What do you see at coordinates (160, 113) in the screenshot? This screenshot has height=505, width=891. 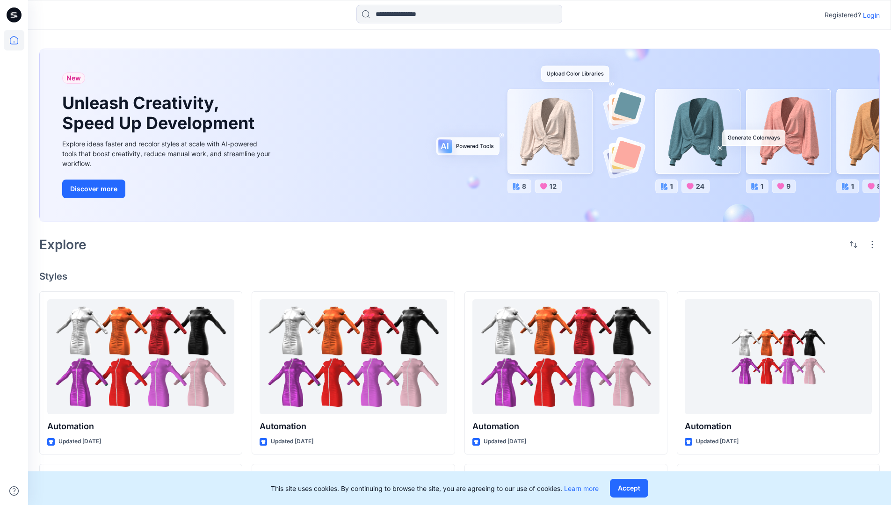 I see `h1: Unleash Creativity, Speed Up Development` at bounding box center [160, 113].